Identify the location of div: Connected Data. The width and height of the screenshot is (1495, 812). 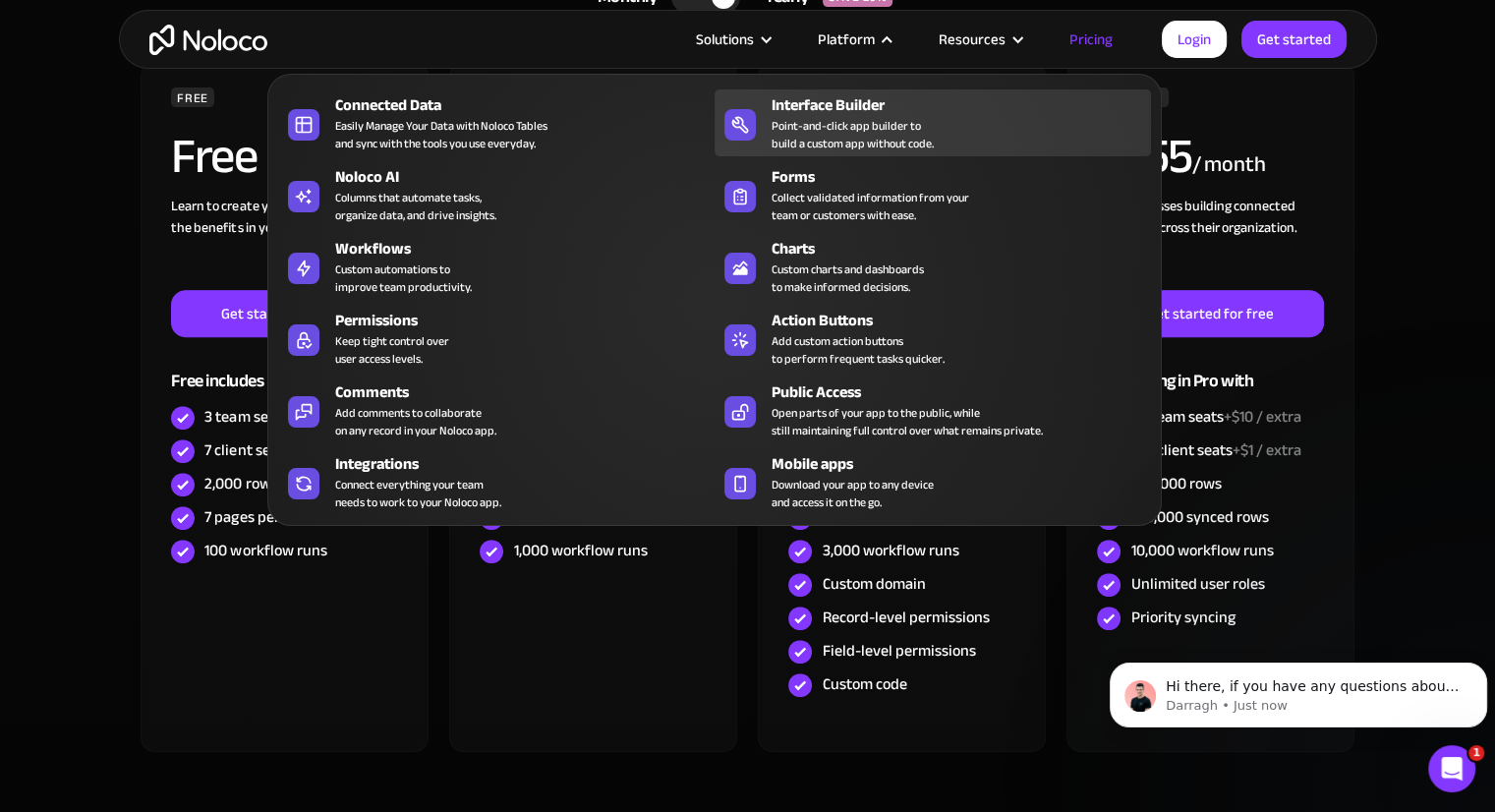
(529, 105).